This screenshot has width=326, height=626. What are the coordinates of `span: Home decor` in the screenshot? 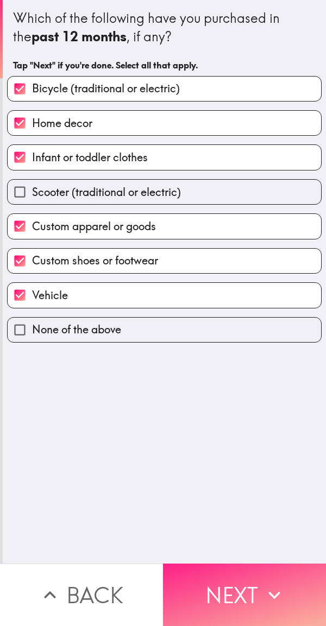 It's located at (62, 123).